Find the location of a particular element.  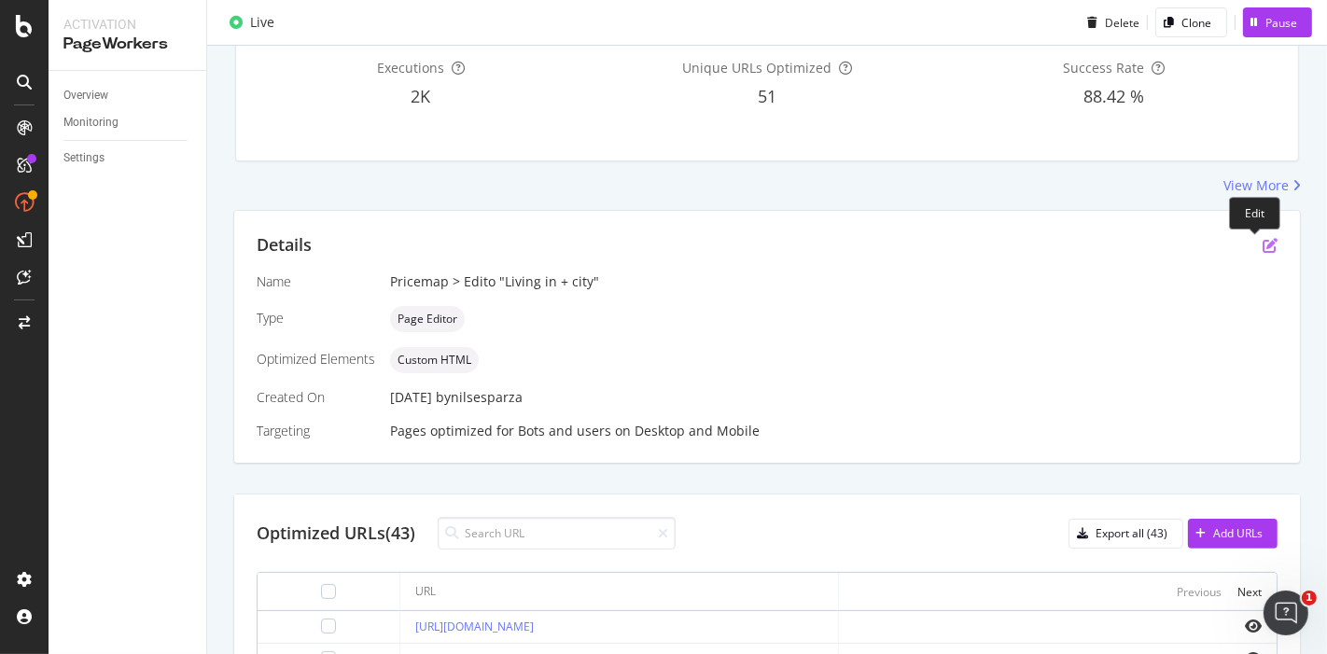

button: Add URLs is located at coordinates (1233, 534).